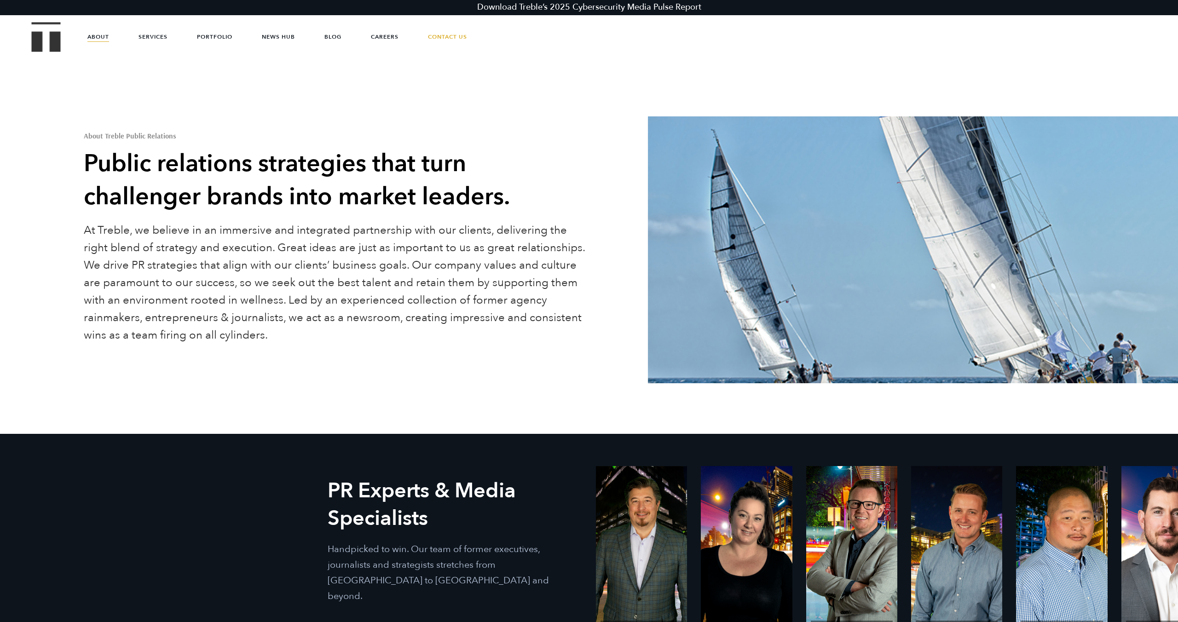  What do you see at coordinates (46, 37) in the screenshot?
I see `img: Treble logo` at bounding box center [46, 37].